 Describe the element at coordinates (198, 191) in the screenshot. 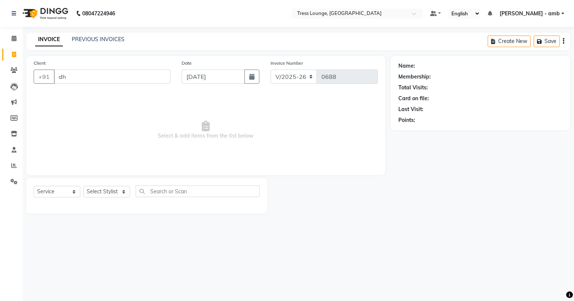

I see `input: Search or Scan` at that location.